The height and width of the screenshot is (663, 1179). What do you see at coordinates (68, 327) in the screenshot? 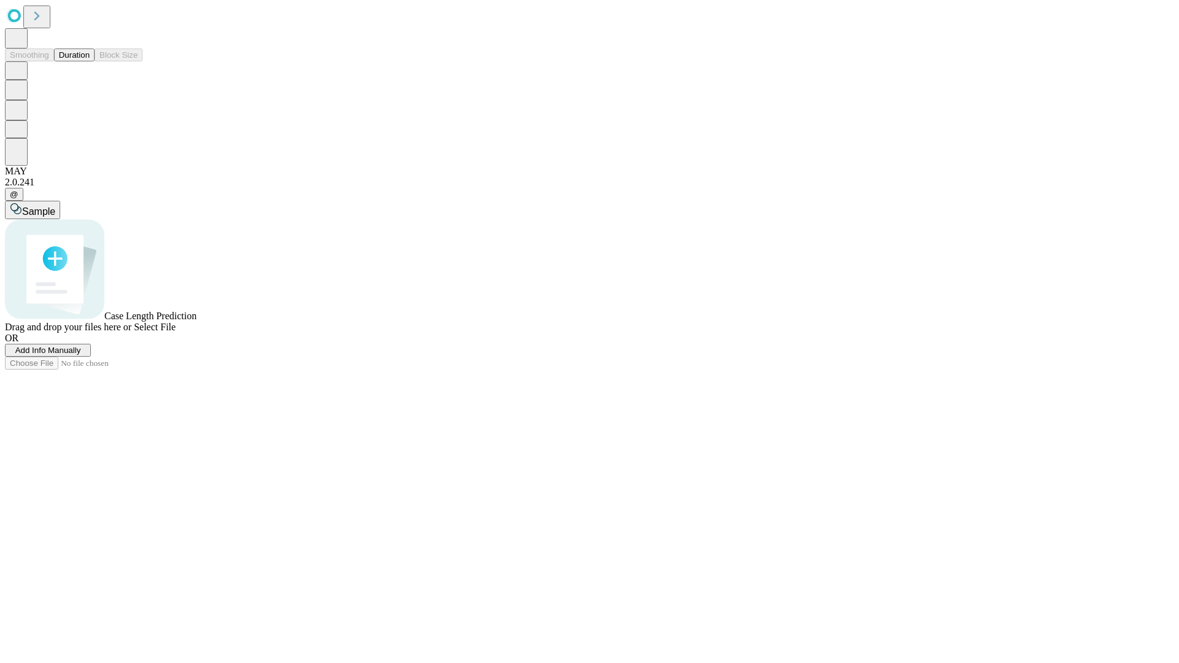
I see `span: Drag and drop your files here or` at bounding box center [68, 327].